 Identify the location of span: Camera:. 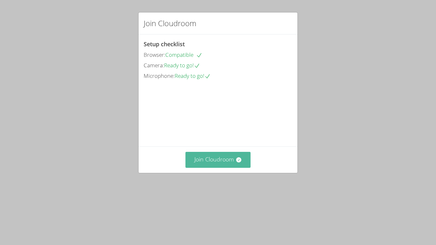
(154, 65).